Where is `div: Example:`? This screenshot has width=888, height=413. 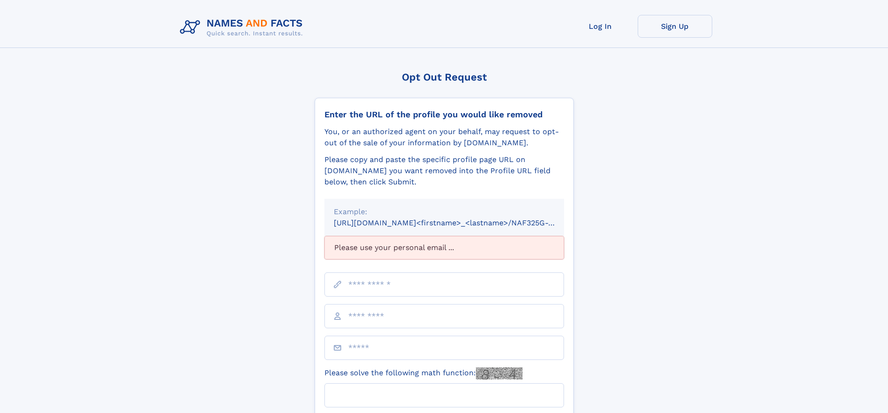
div: Example: is located at coordinates (444, 212).